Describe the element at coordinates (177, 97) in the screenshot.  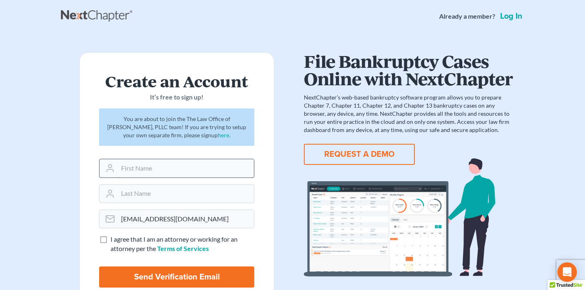
I see `p: It’s free to sign up!` at that location.